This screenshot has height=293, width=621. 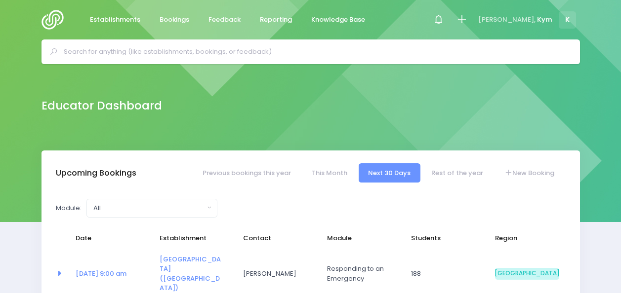 What do you see at coordinates (174, 20) in the screenshot?
I see `span: Bookings` at bounding box center [174, 20].